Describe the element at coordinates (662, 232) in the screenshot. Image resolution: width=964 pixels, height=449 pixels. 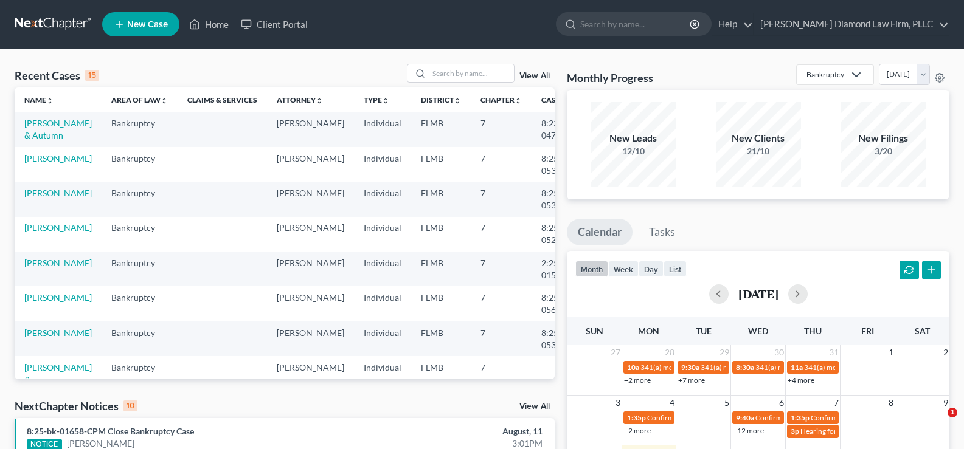
I see `a: Tasks` at that location.